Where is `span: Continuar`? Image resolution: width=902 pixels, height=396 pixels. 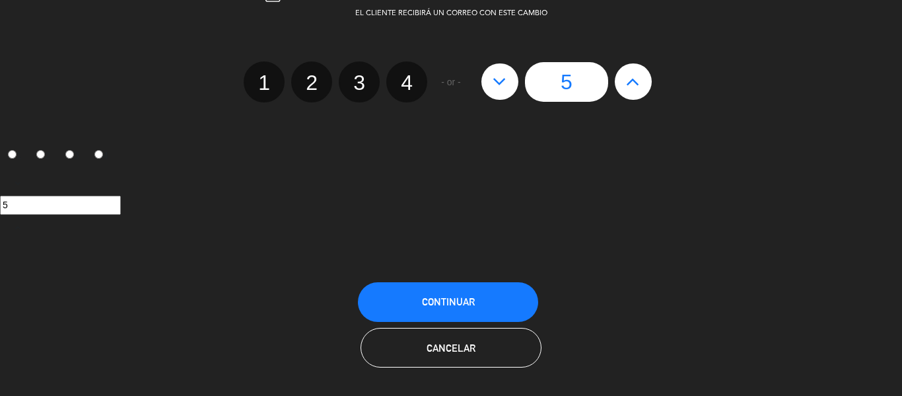 span: Continuar is located at coordinates (448, 301).